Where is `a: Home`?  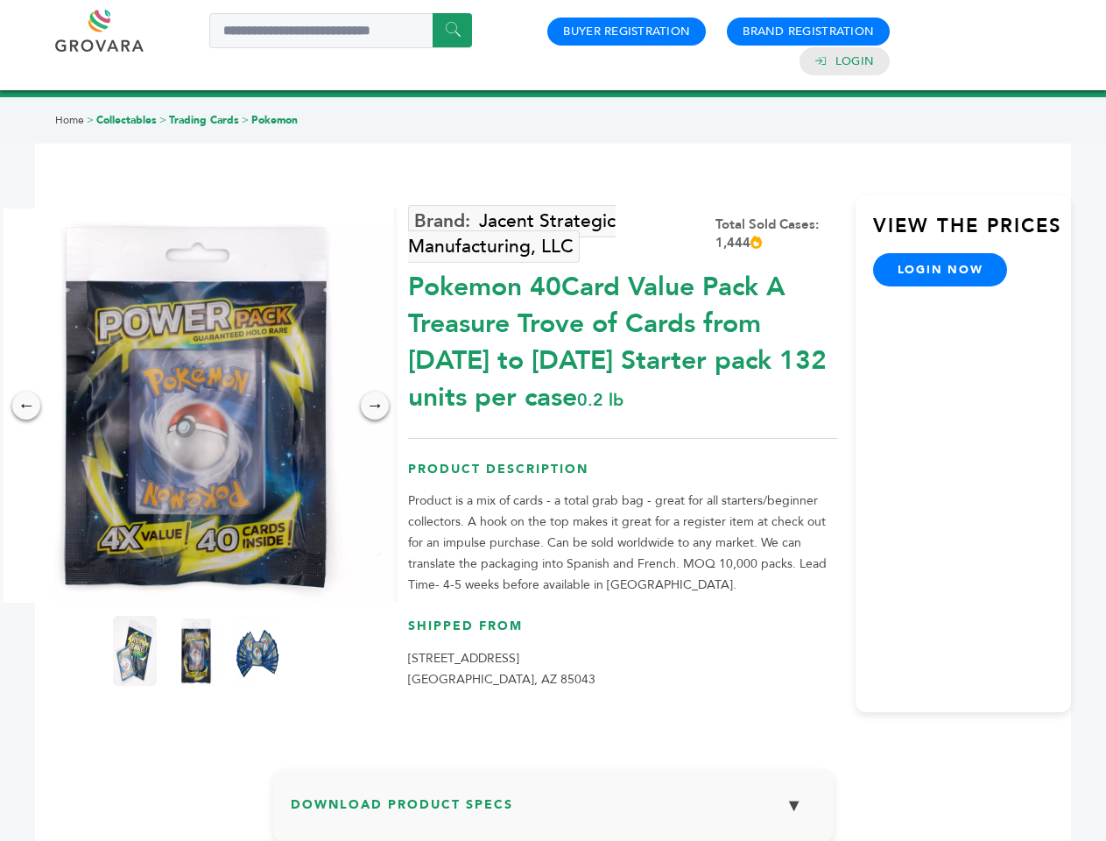 a: Home is located at coordinates (69, 120).